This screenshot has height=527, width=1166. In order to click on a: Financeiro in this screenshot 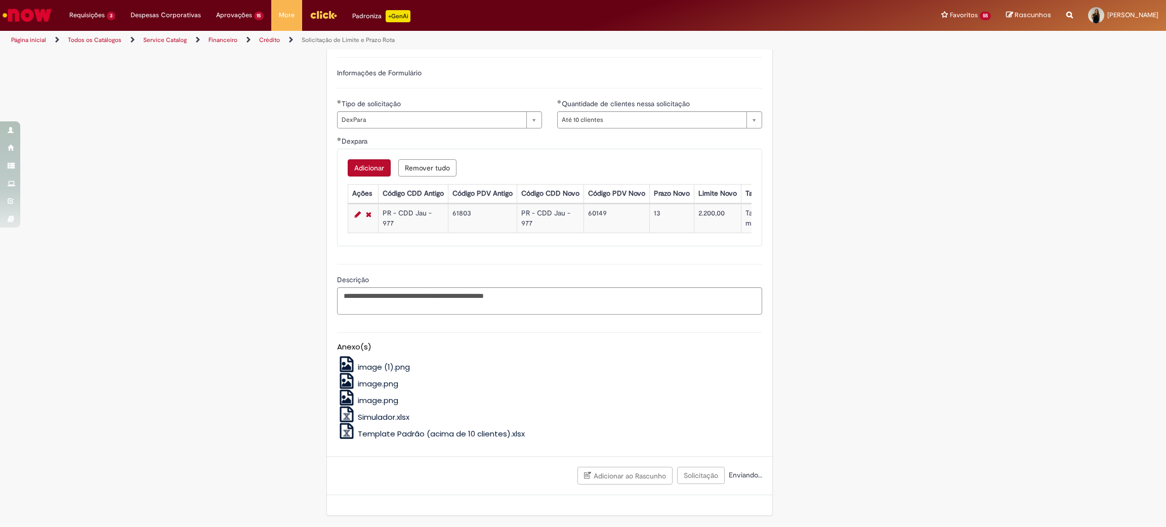, I will do `click(223, 40)`.